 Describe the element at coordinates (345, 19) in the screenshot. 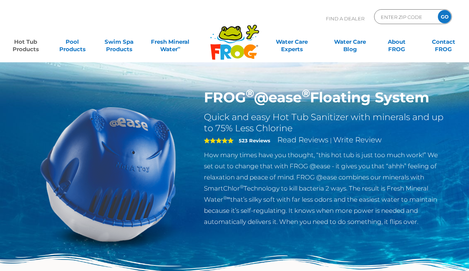

I see `p: Find A Dealer` at that location.